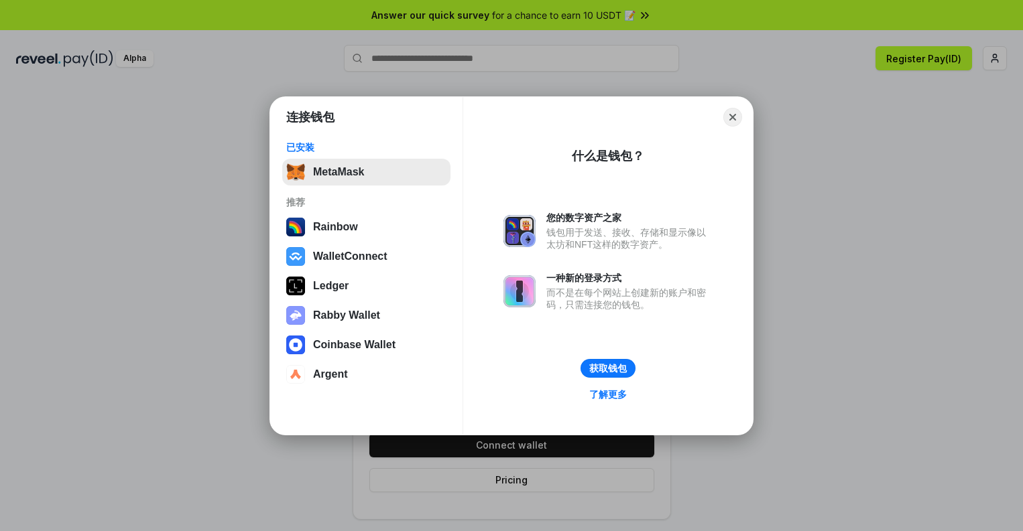 The width and height of the screenshot is (1023, 531). I want to click on button: MetaMask, so click(366, 172).